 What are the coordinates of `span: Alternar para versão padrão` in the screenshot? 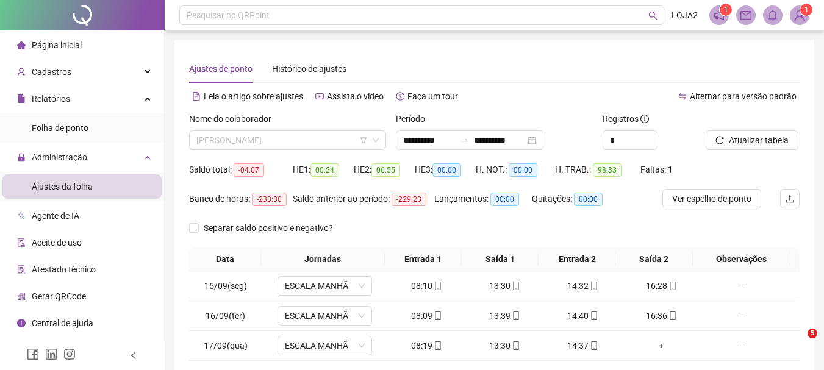 It's located at (742, 96).